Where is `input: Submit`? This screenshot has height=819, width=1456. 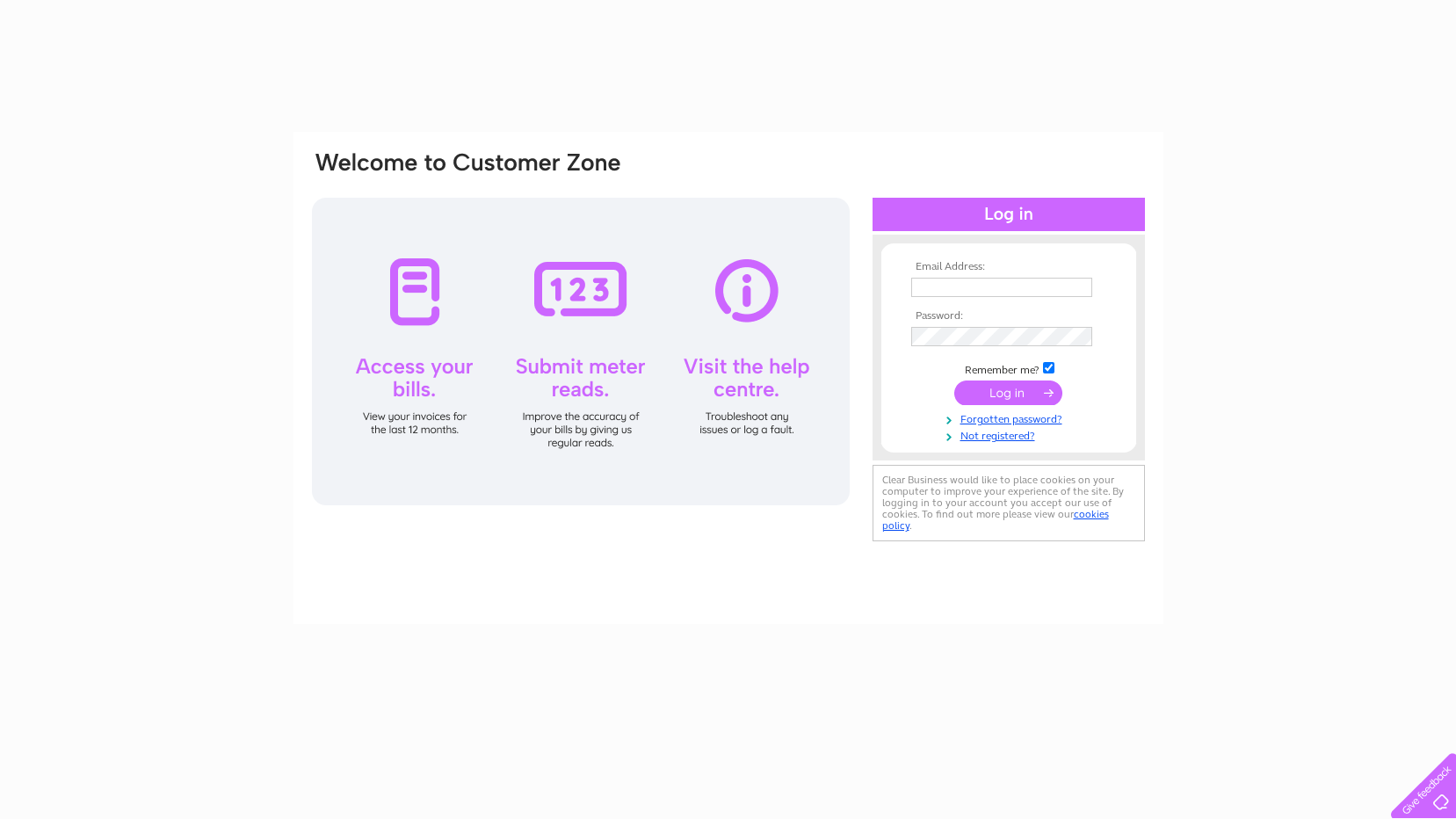
input: Submit is located at coordinates (1009, 393).